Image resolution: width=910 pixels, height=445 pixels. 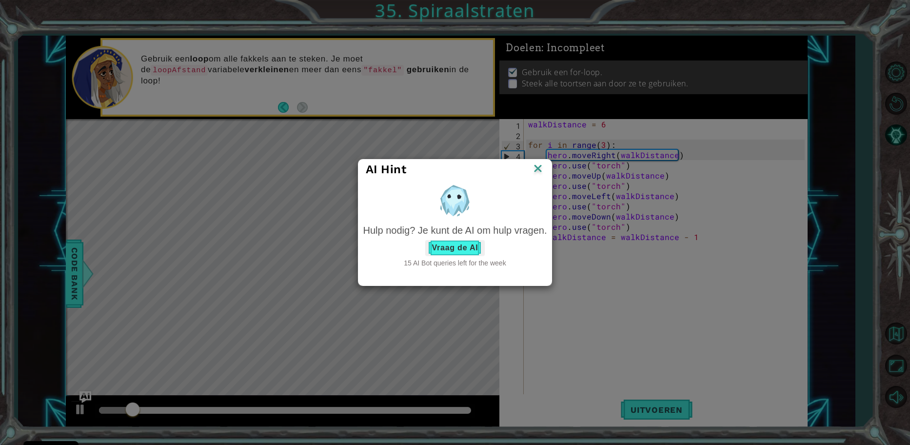 I want to click on button: Vraag de AI, so click(x=455, y=248).